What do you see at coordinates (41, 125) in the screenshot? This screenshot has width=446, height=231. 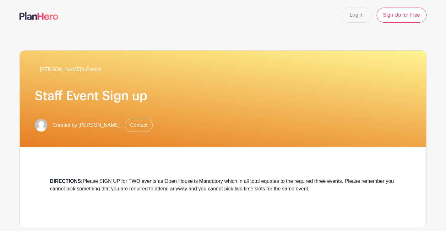 I see `img: default-ce2991bfa6775e67f084385cd625a349d9dcbb7a52a09fb2fda1e96e2d18dcdb.png` at bounding box center [41, 125].